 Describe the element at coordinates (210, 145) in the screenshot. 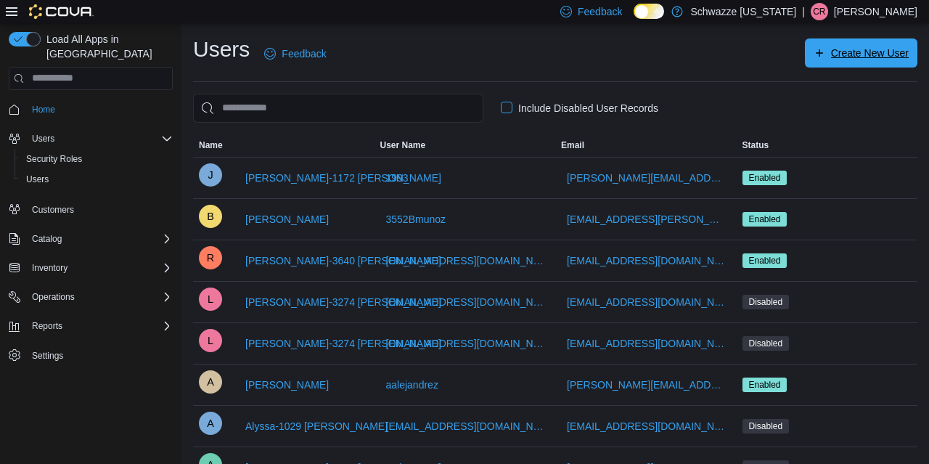

I see `span: Name` at that location.